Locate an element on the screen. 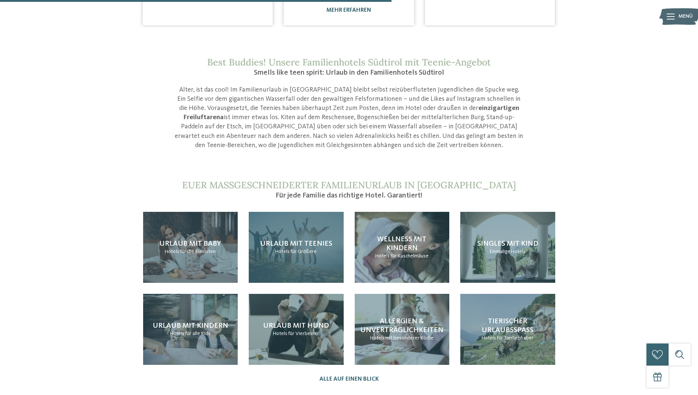 The image size is (698, 395). a: Urlaub mit Teenagern in Südtirol geplant? Urlaub mit Teenies Hotels für Größere is located at coordinates (296, 247).